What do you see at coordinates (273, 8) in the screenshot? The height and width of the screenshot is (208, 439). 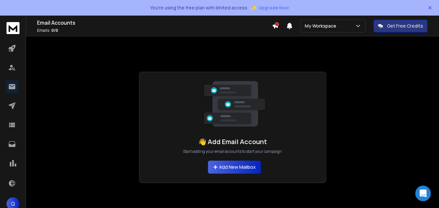 I see `span: Upgrade Now` at bounding box center [273, 8].